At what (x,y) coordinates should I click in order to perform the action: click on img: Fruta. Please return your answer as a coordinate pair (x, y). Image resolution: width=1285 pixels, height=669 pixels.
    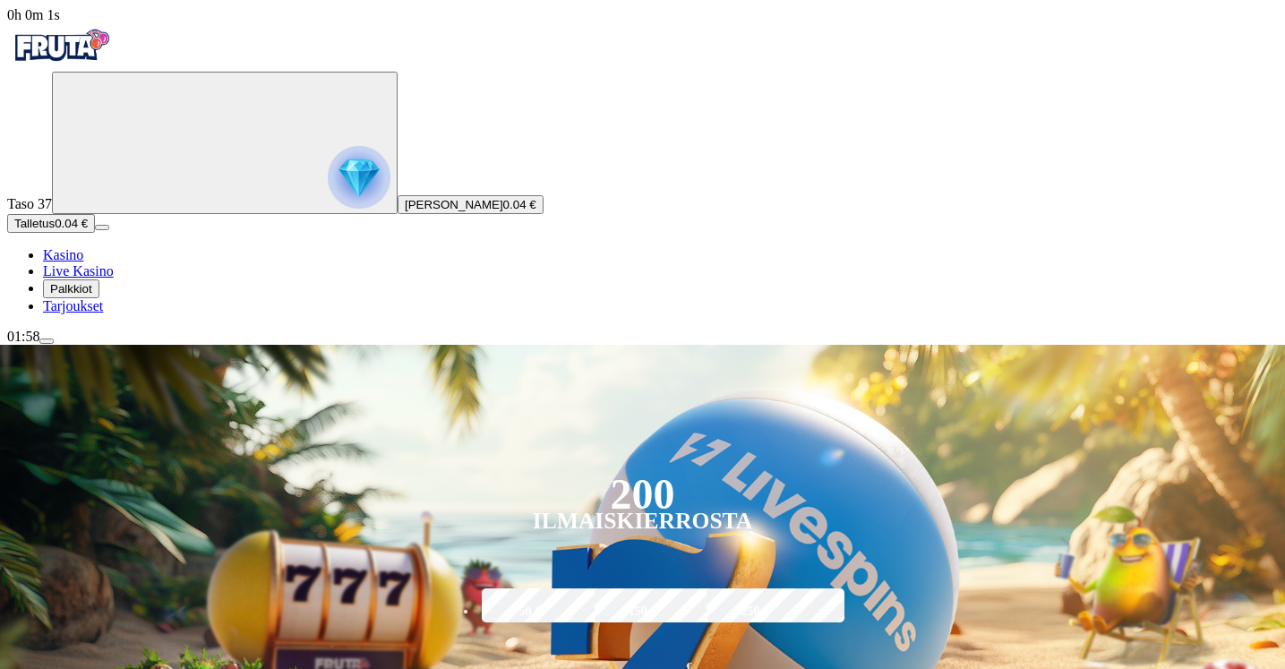
    Looking at the image, I should click on (61, 46).